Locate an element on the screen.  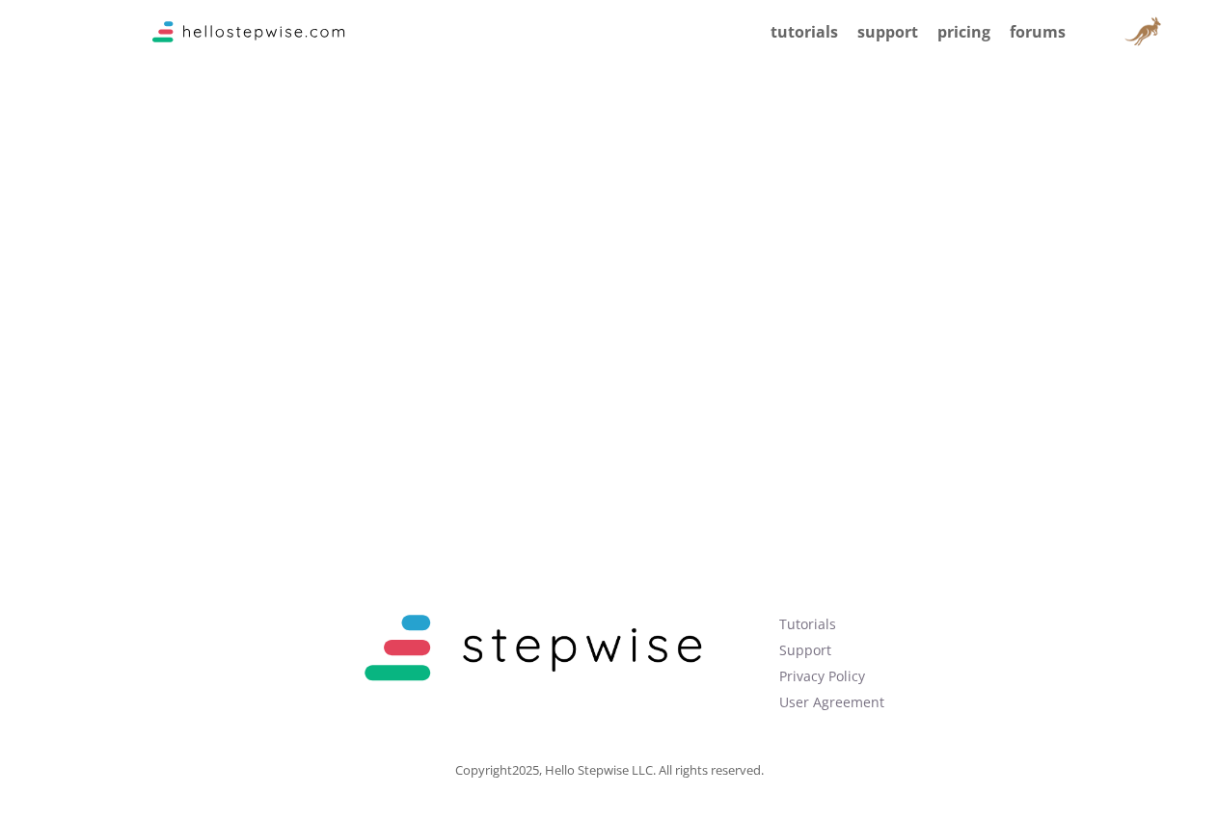
button: User Avatar is located at coordinates (1142, 33).